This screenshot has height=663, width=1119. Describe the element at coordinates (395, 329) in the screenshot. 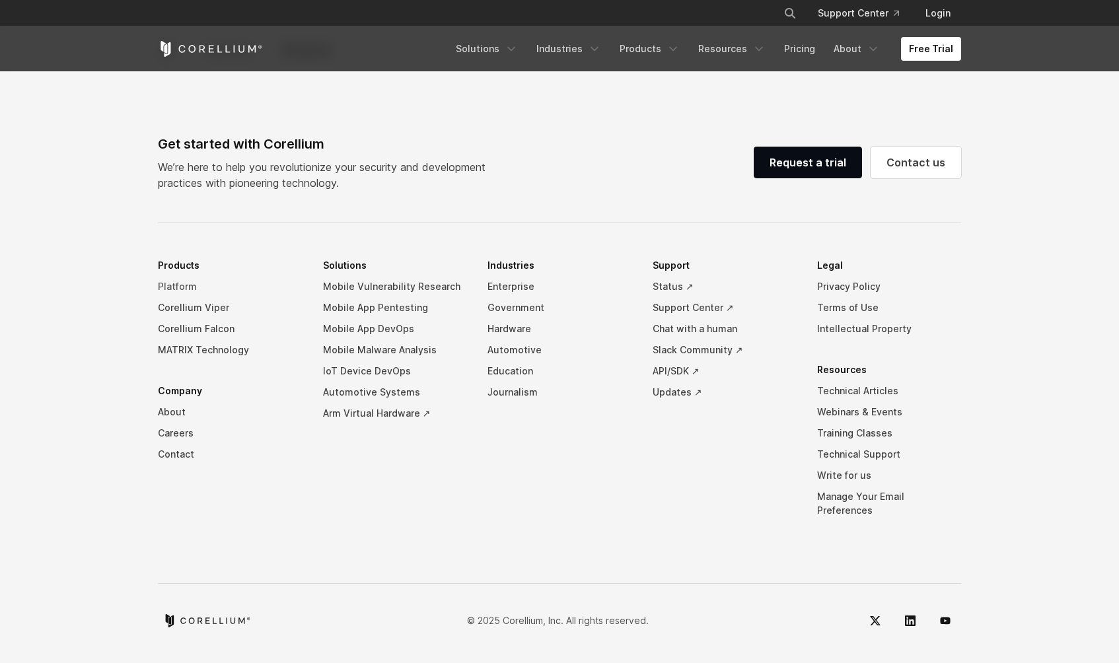

I see `a: Mobile App DevOps` at that location.